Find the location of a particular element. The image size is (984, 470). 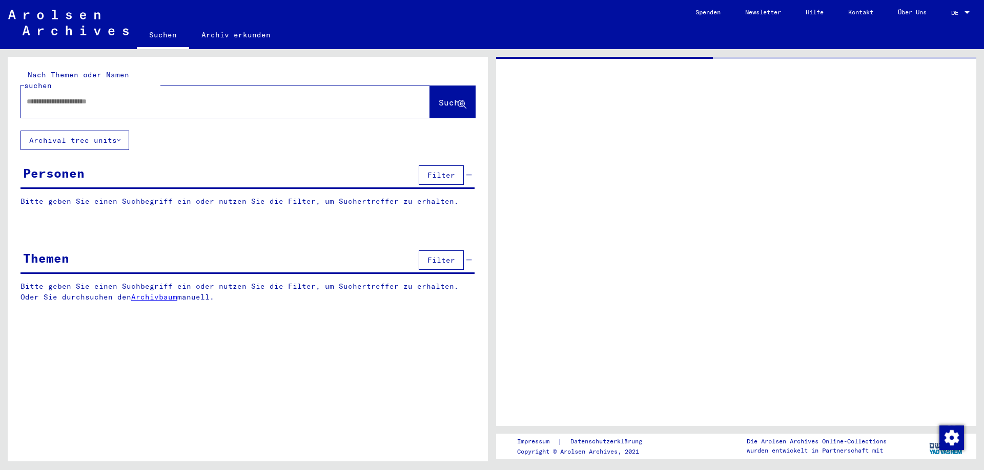

img: Zustimmung ändern is located at coordinates (952, 438).